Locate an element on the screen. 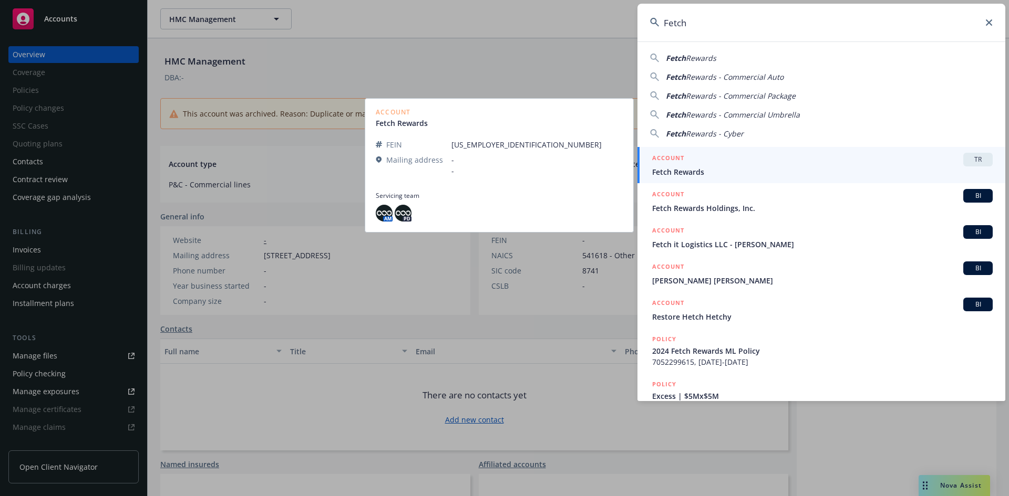 The height and width of the screenshot is (496, 1009). a: ACCOUNTTRFetch Rewards is located at coordinates (821, 165).